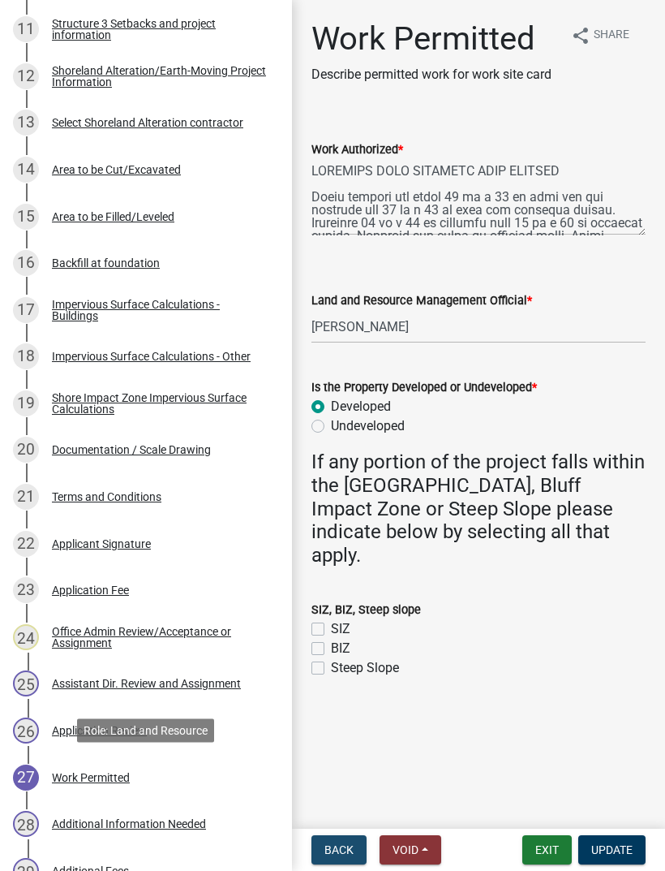 The height and width of the screenshot is (871, 665). I want to click on div: Additional Information Needed, so click(129, 823).